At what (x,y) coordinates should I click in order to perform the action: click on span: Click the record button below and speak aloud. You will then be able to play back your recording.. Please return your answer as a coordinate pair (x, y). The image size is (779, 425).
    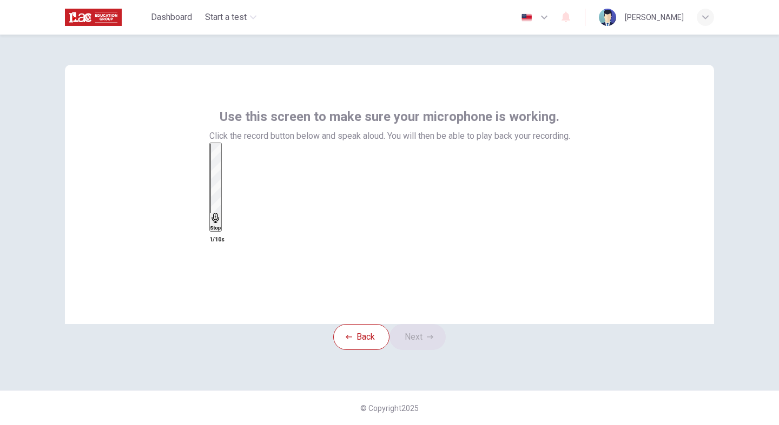
    Looking at the image, I should click on (389, 136).